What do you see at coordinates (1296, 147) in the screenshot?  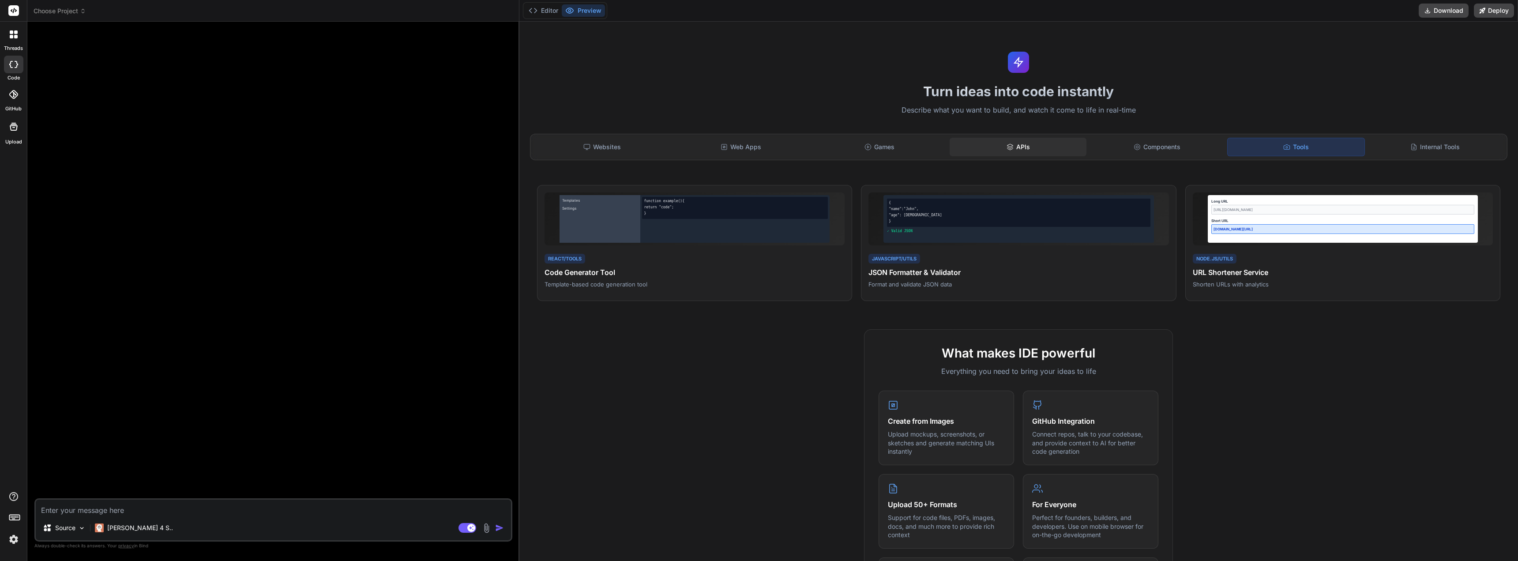 I see `div: Tools` at bounding box center [1296, 147].